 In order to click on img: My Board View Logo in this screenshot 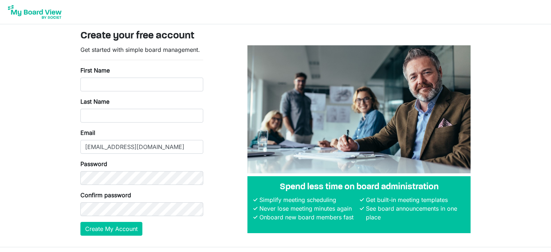, I will do `click(35, 12)`.